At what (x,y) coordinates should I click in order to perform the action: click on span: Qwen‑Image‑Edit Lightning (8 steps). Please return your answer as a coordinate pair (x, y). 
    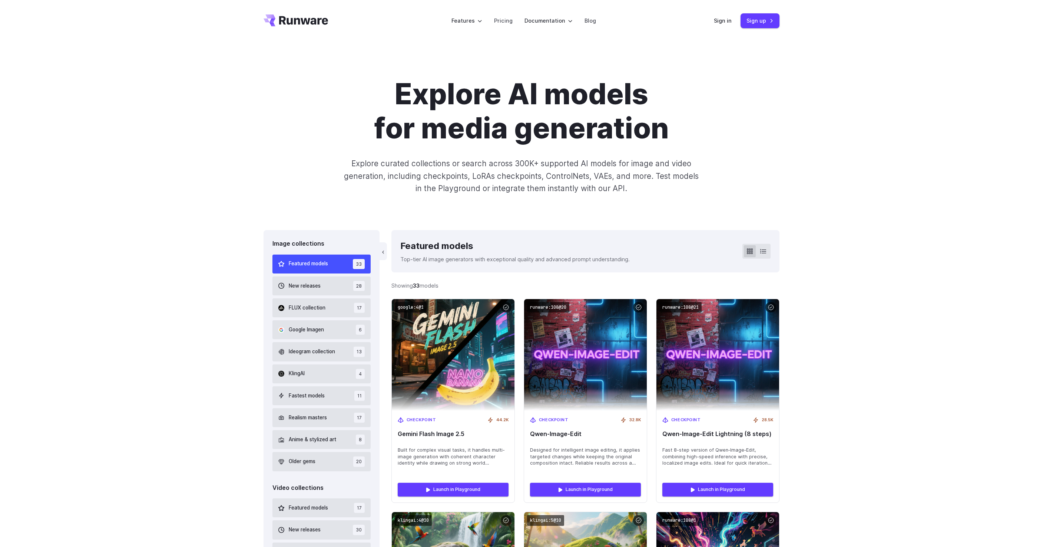
    Looking at the image, I should click on (718, 433).